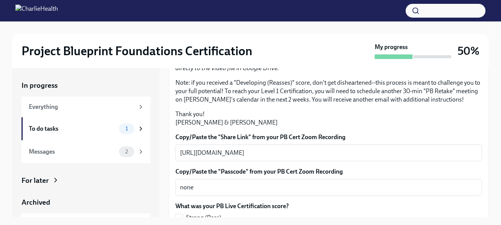  What do you see at coordinates (35, 181) in the screenshot?
I see `div: For later` at bounding box center [35, 181].